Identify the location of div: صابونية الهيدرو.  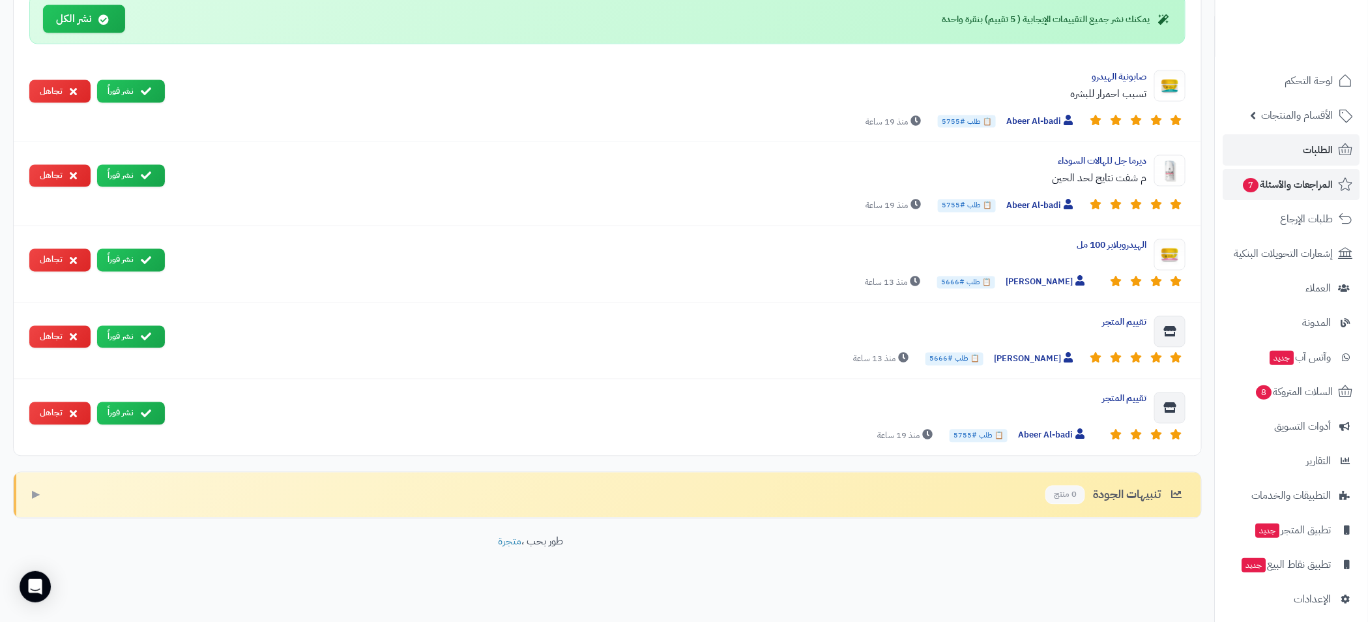
(661, 77).